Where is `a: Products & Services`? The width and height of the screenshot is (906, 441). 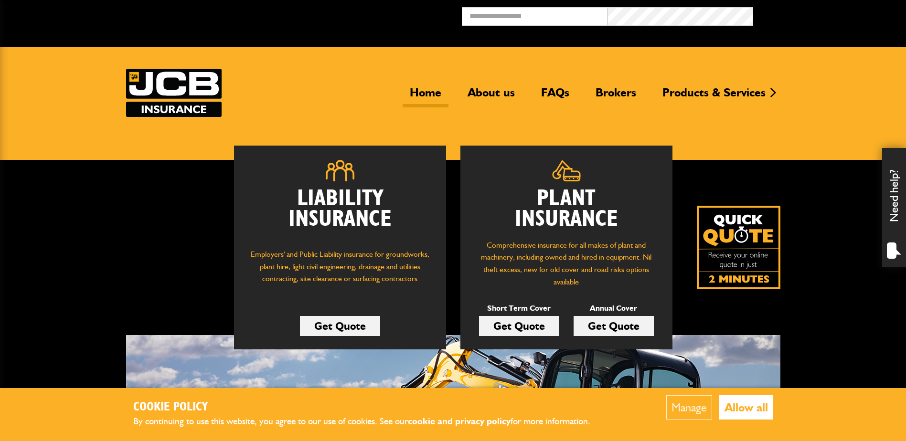 a: Products & Services is located at coordinates (714, 96).